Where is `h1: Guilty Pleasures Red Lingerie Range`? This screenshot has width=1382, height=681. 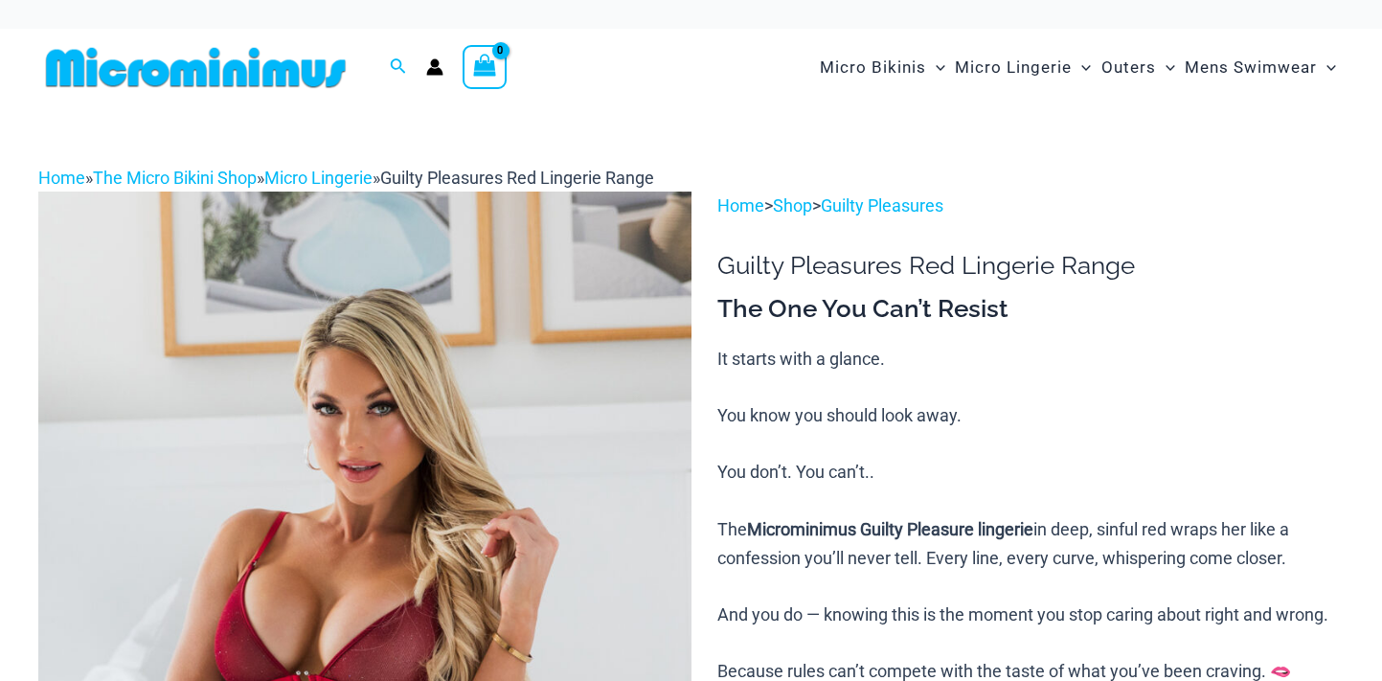
h1: Guilty Pleasures Red Lingerie Range is located at coordinates (1031, 265).